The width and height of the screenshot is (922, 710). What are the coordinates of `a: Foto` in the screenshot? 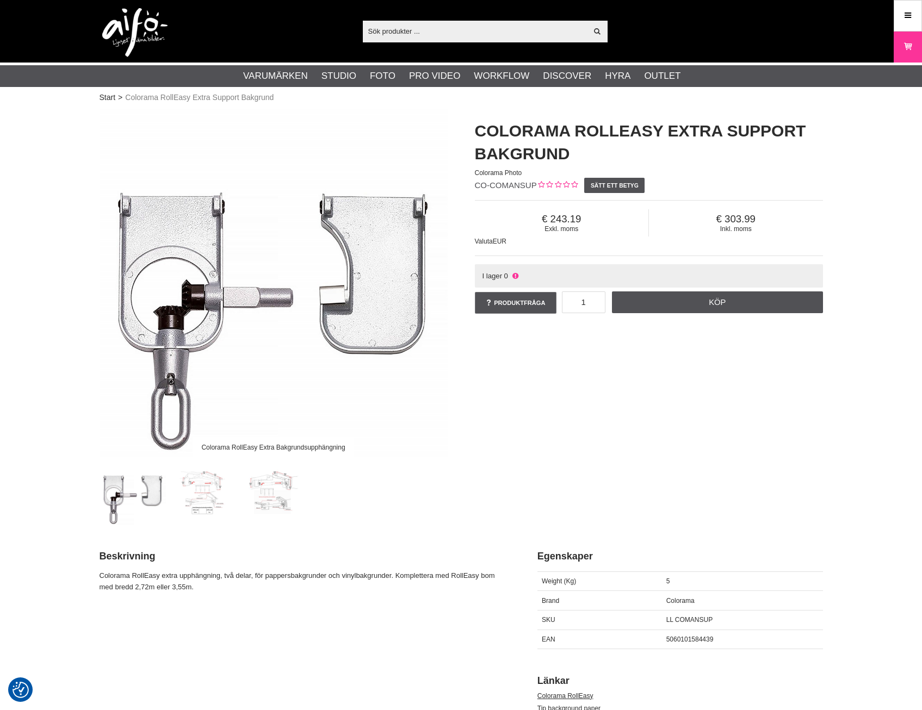 It's located at (382, 76).